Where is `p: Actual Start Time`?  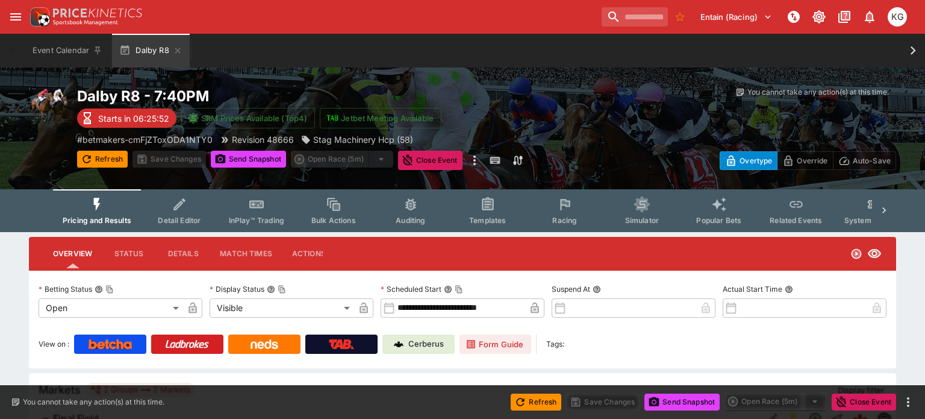 p: Actual Start Time is located at coordinates (752, 288).